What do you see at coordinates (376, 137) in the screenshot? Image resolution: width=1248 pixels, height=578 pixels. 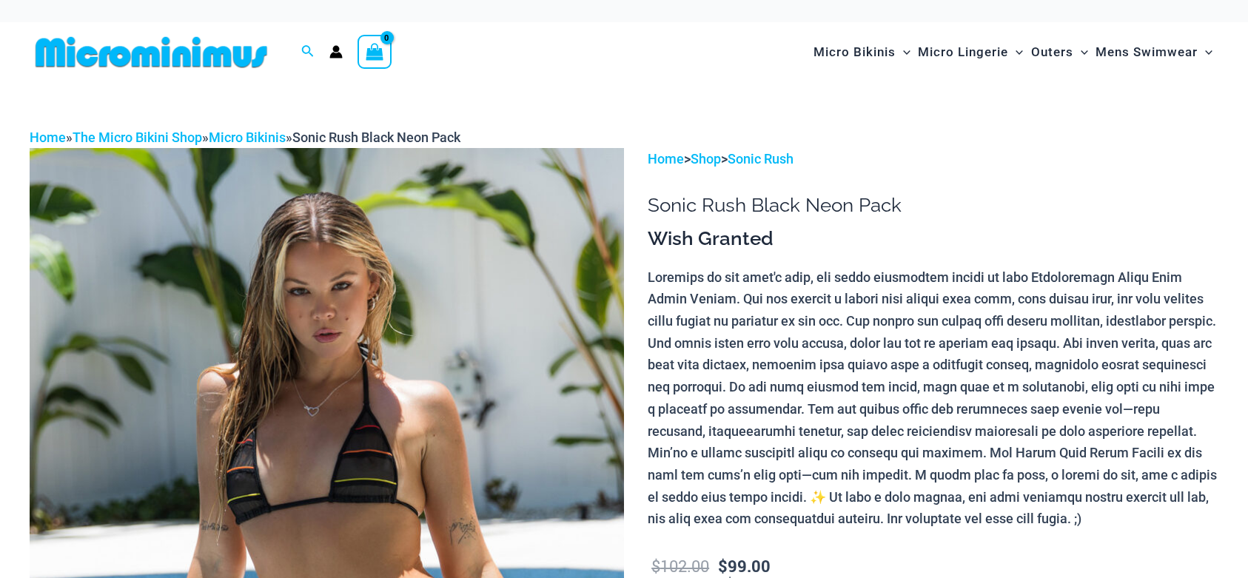 I see `span: Sonic Rush Black Neon Pack` at bounding box center [376, 137].